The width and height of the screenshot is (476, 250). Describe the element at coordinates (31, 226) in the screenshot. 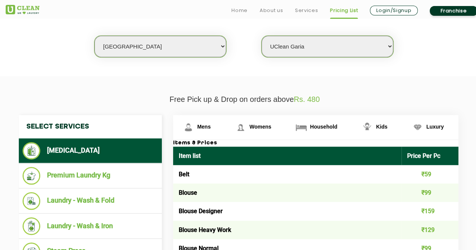

I see `img: Laundry - Wash & Iron` at that location.